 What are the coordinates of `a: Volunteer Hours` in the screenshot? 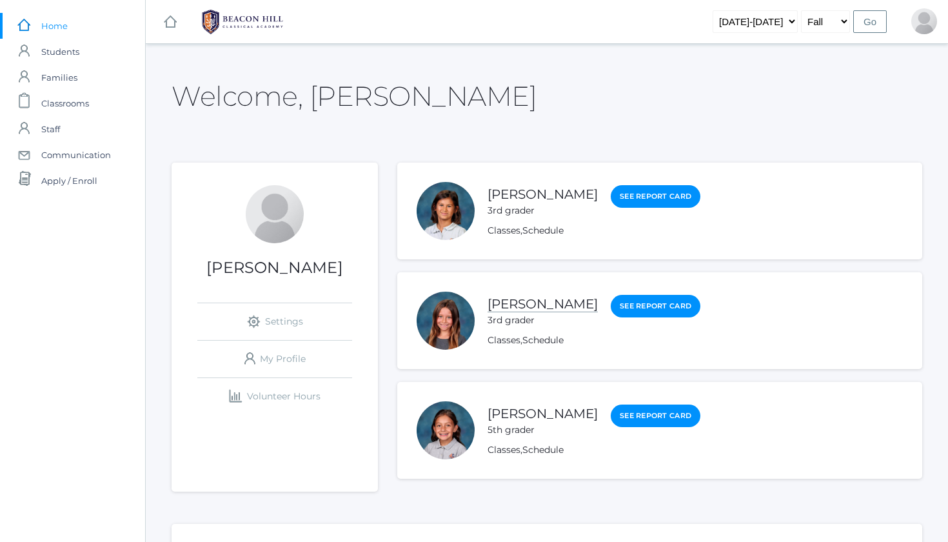 It's located at (275, 396).